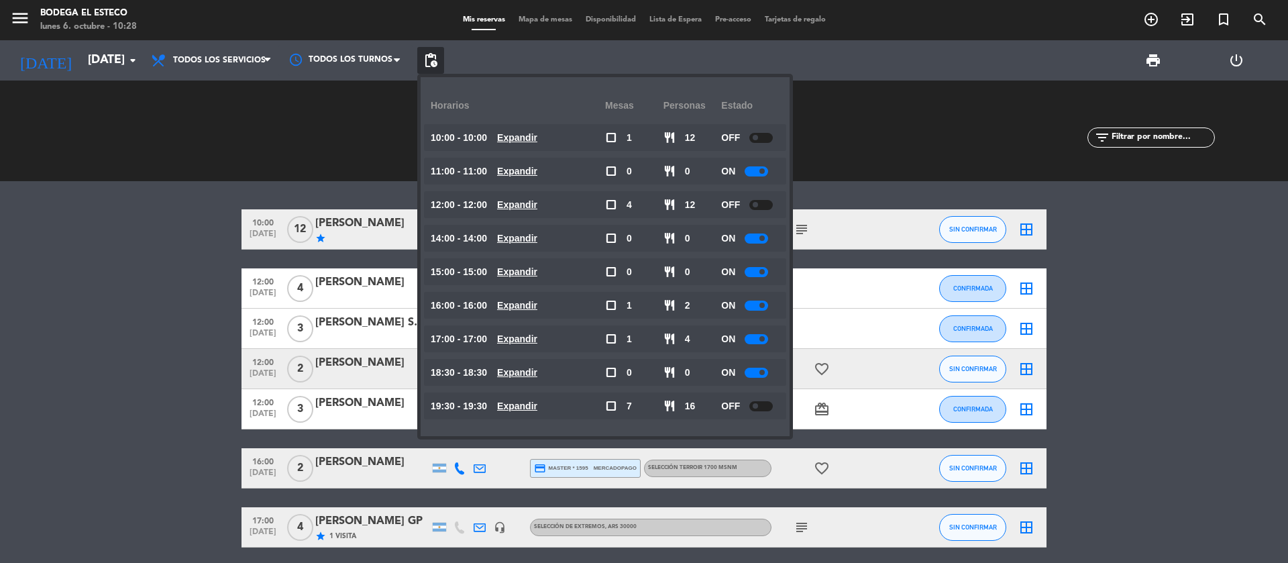  Describe the element at coordinates (459, 272) in the screenshot. I see `span: 15:00 - 15:00` at that location.